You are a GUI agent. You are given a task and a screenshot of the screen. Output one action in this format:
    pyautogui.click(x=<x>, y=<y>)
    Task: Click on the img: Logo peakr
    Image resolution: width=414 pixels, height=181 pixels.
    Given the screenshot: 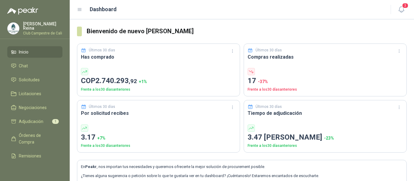 What is the action you would take?
    pyautogui.click(x=23, y=11)
    